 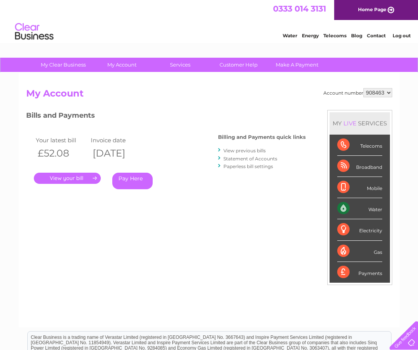 What do you see at coordinates (262, 137) in the screenshot?
I see `h4: Billing and Payments quick links` at bounding box center [262, 137].